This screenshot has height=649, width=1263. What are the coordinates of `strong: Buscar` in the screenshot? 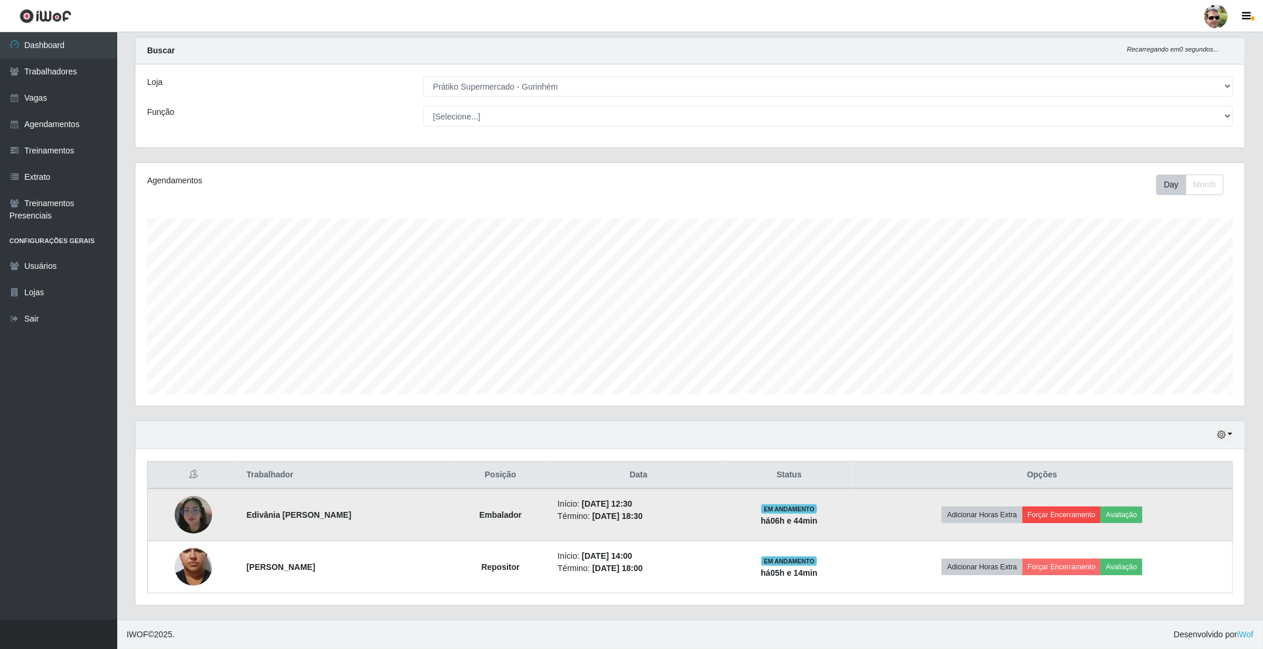 It's located at (161, 50).